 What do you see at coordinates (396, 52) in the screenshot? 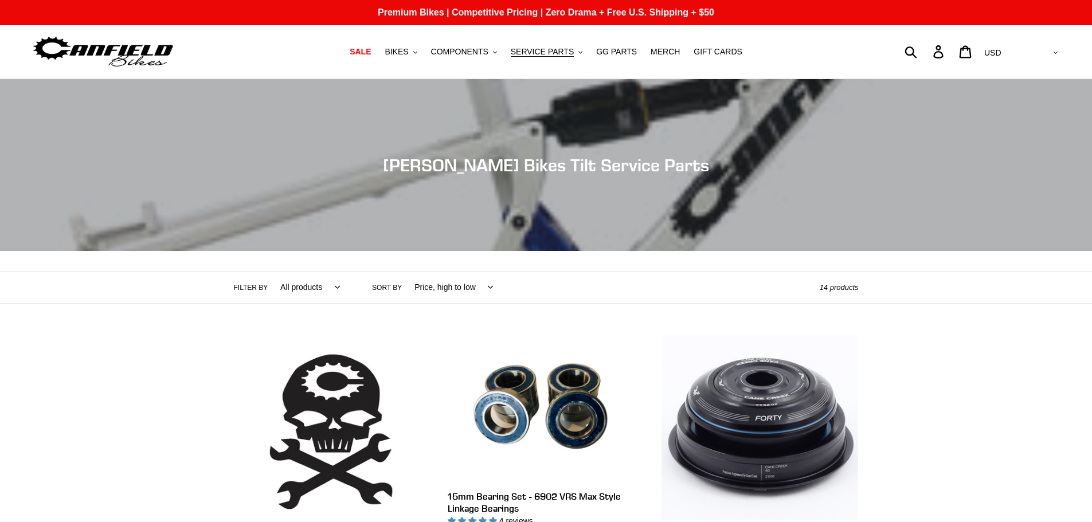
I see `span: BIKES` at bounding box center [396, 52].